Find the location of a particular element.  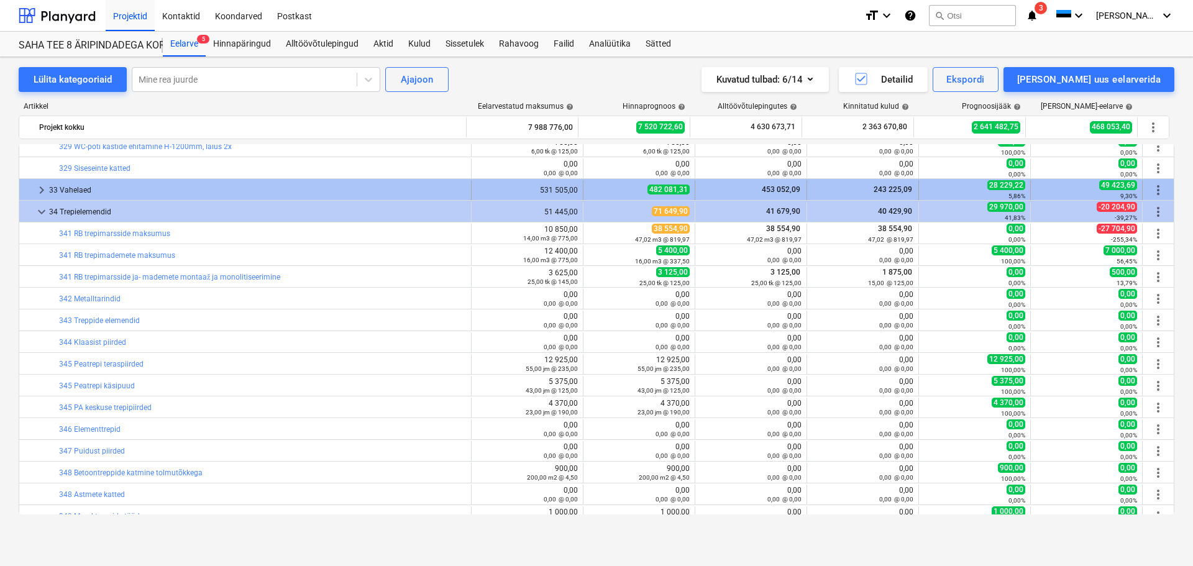

span: 12 925,00 is located at coordinates (1006, 359).